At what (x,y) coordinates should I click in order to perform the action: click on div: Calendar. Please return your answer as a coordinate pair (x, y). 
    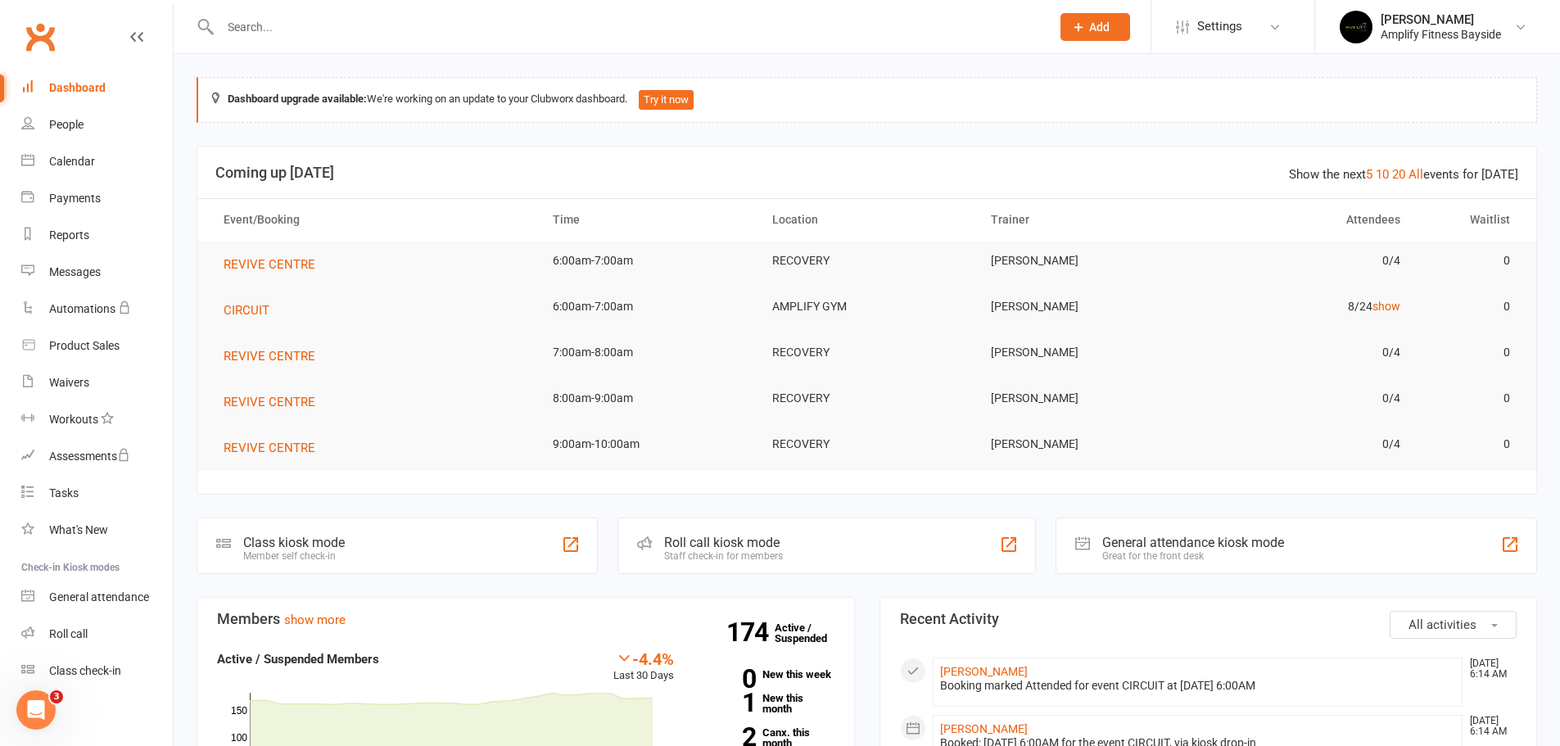
    Looking at the image, I should click on (72, 161).